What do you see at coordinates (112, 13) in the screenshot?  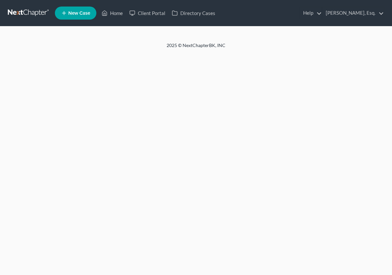 I see `a: Home` at bounding box center [112, 13].